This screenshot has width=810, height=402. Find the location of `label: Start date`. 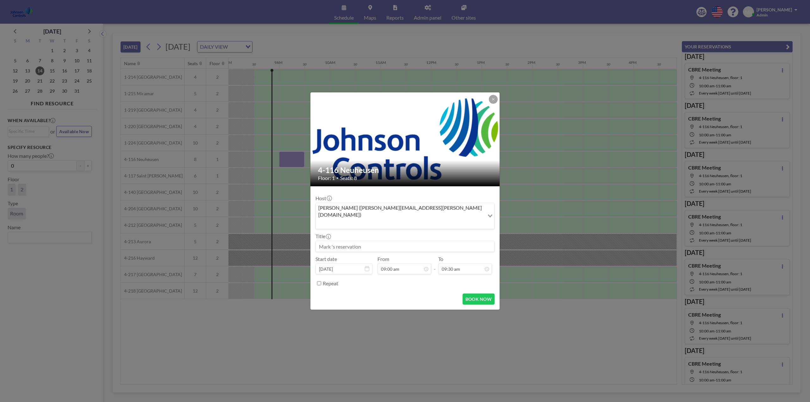

label: Start date is located at coordinates (326, 259).